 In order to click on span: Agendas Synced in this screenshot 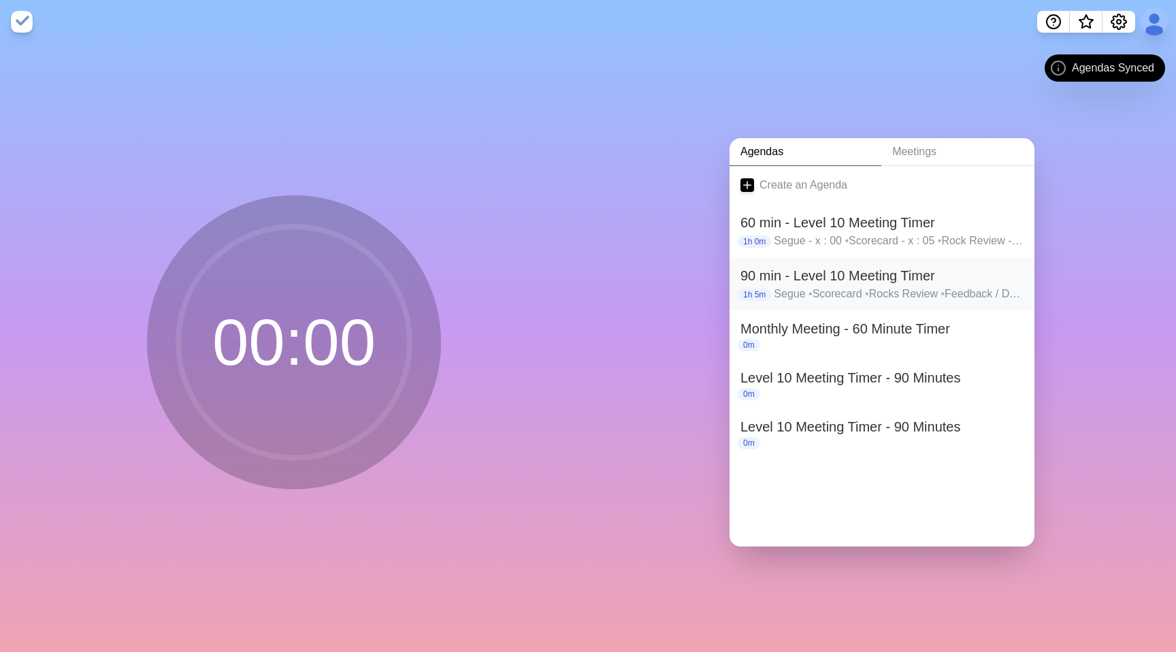, I will do `click(1113, 68)`.